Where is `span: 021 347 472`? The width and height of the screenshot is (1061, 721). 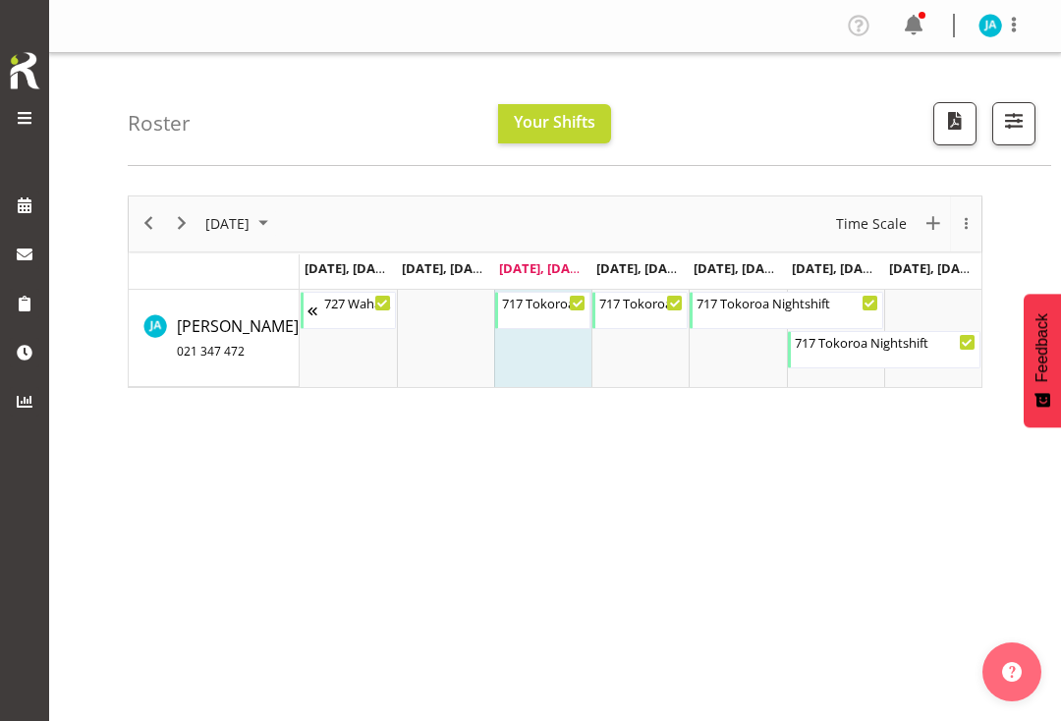
span: 021 347 472 is located at coordinates (210, 351).